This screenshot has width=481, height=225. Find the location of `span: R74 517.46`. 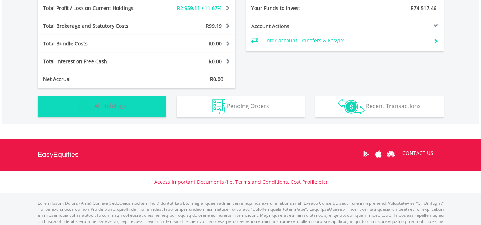

span: R74 517.46 is located at coordinates (423, 8).